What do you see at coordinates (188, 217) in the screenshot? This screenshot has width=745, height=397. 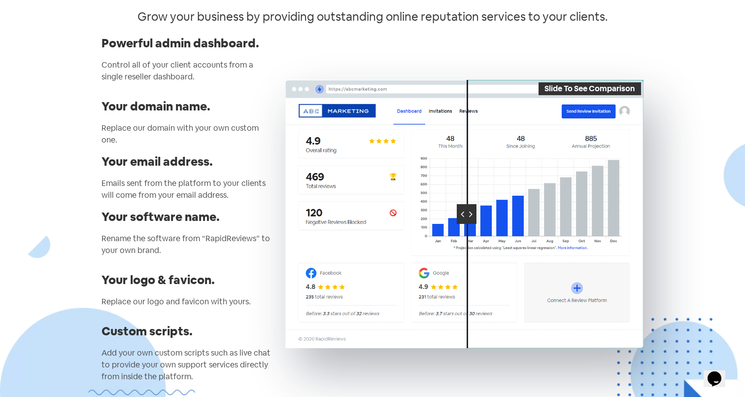 I see `h4: Your software name.` at bounding box center [188, 217].